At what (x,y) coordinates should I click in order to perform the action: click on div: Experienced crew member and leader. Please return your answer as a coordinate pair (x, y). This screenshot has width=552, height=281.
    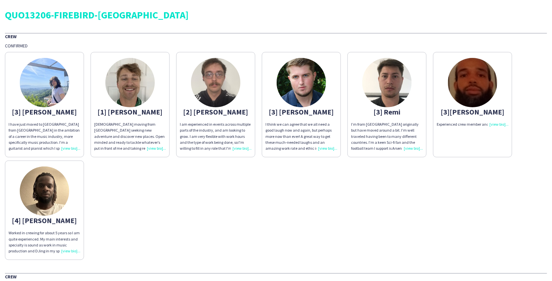
    Looking at the image, I should click on (472, 124).